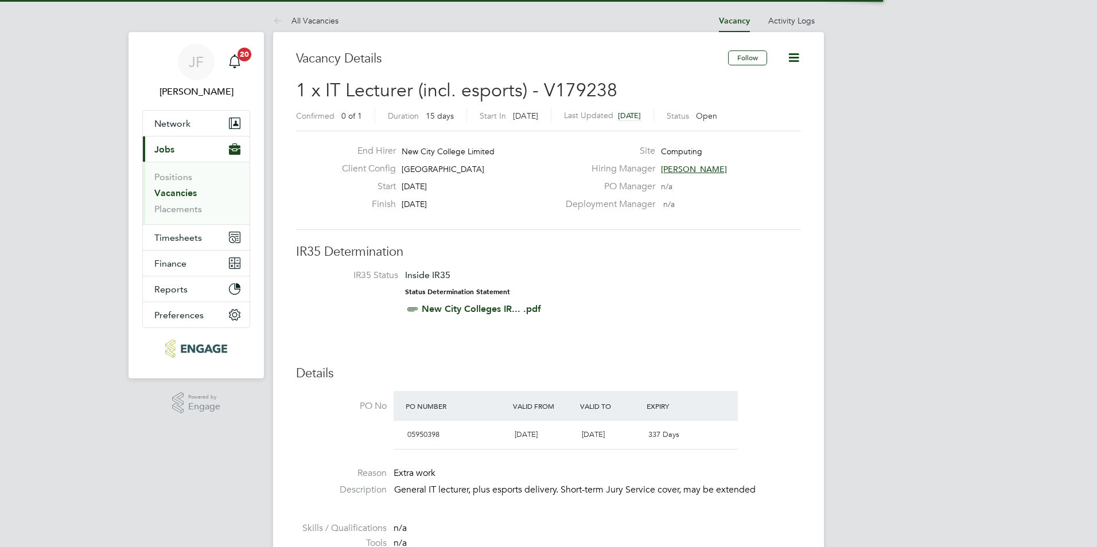 This screenshot has width=1097, height=547. What do you see at coordinates (196, 289) in the screenshot?
I see `button: Reports` at bounding box center [196, 289].